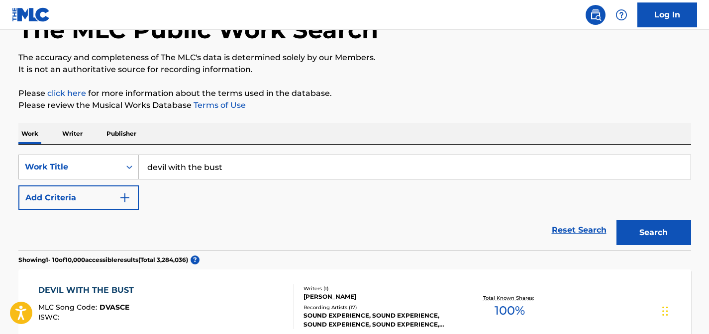 Image resolution: width=709 pixels, height=334 pixels. Describe the element at coordinates (509, 311) in the screenshot. I see `span: 100 %` at that location.